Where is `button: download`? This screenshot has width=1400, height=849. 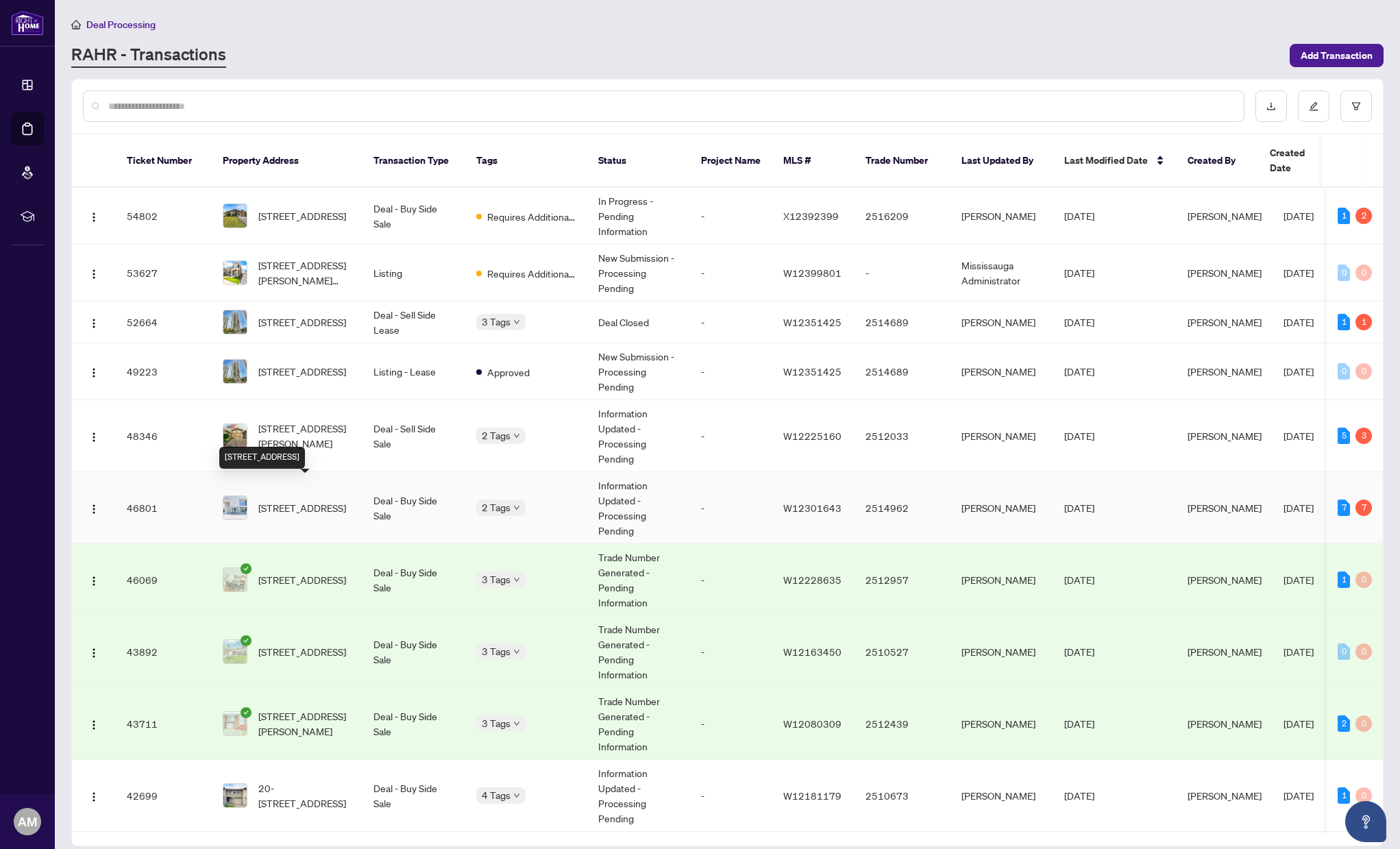
button: download is located at coordinates (1271, 107).